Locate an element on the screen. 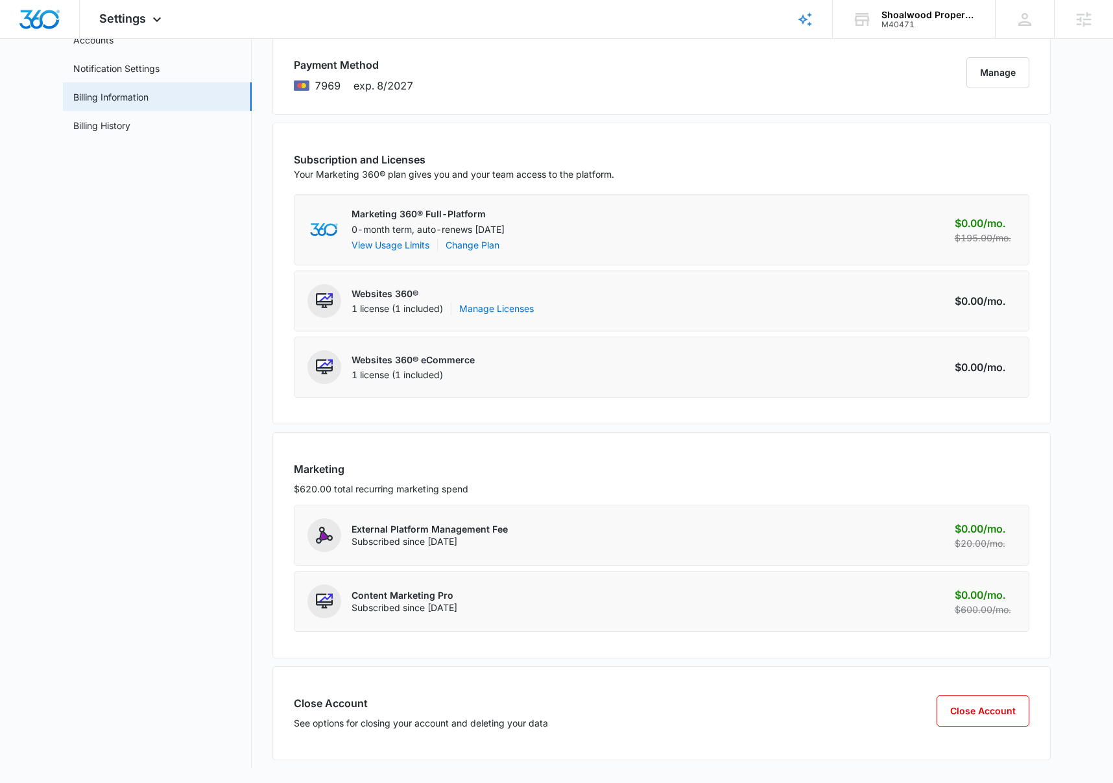 This screenshot has height=783, width=1113. p: Content Marketing Pro is located at coordinates (404, 595).